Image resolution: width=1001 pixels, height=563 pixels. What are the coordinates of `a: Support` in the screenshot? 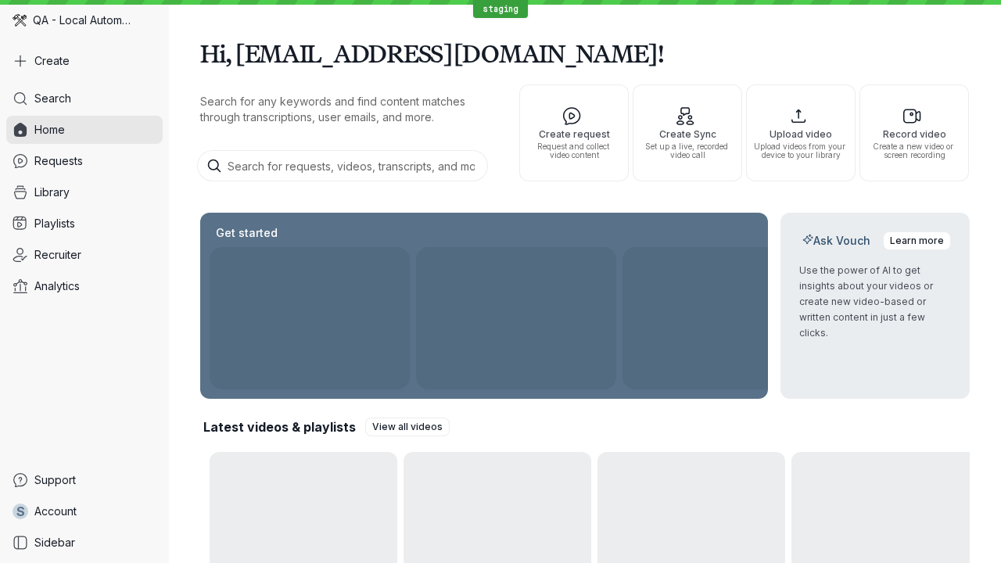 It's located at (84, 480).